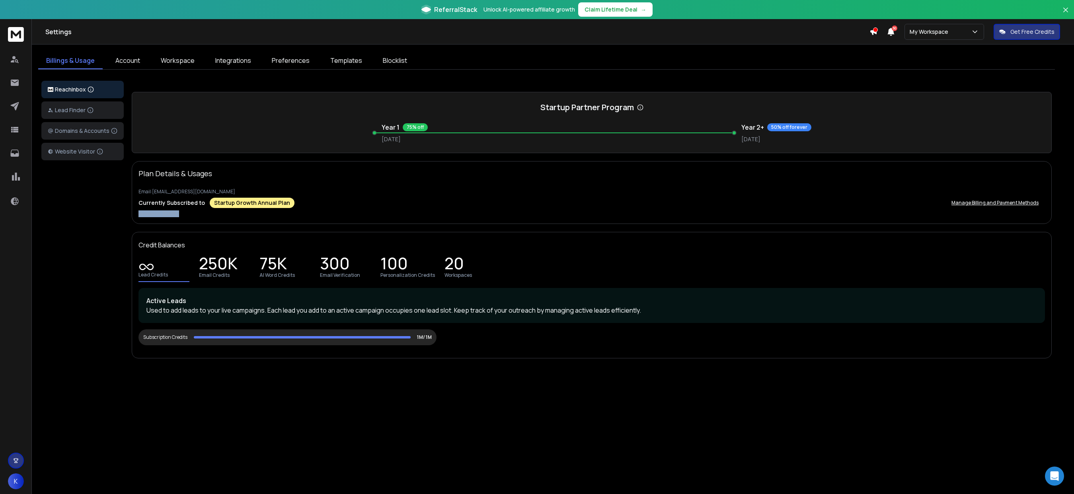 The height and width of the screenshot is (494, 1074). What do you see at coordinates (930, 32) in the screenshot?
I see `p: My Workspace` at bounding box center [930, 32].